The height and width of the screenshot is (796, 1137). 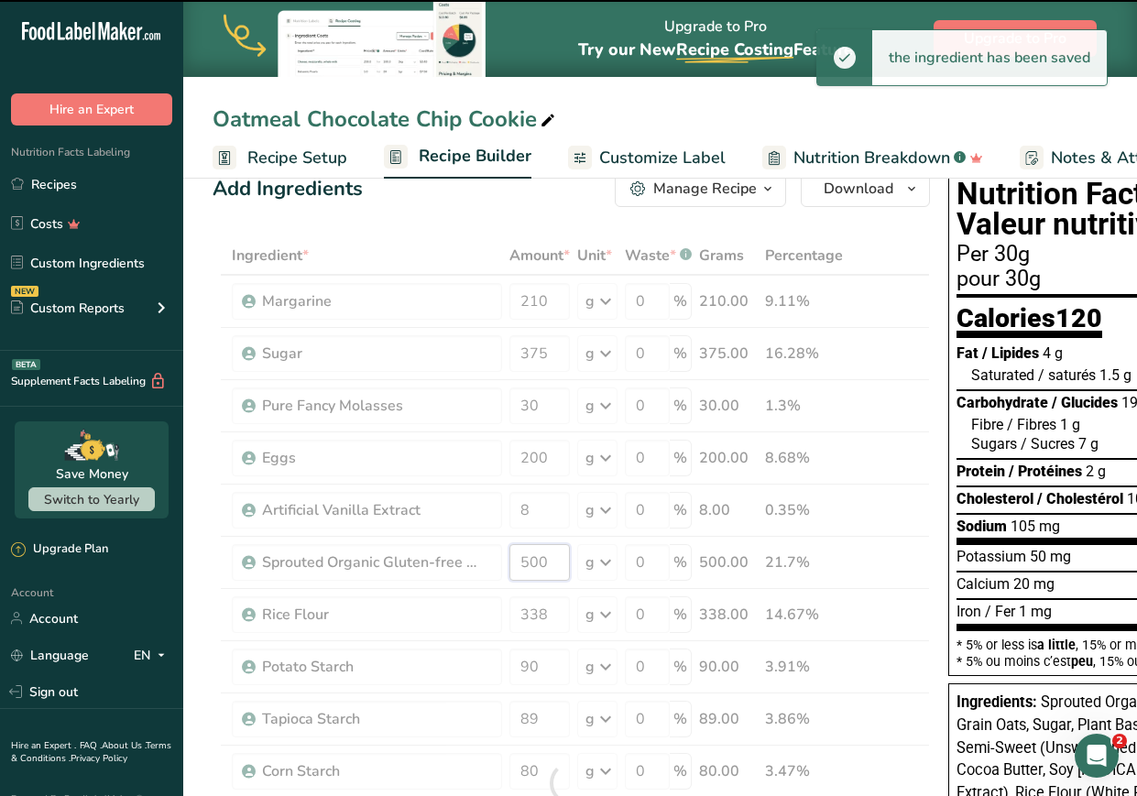 I want to click on div: NEW, so click(x=25, y=291).